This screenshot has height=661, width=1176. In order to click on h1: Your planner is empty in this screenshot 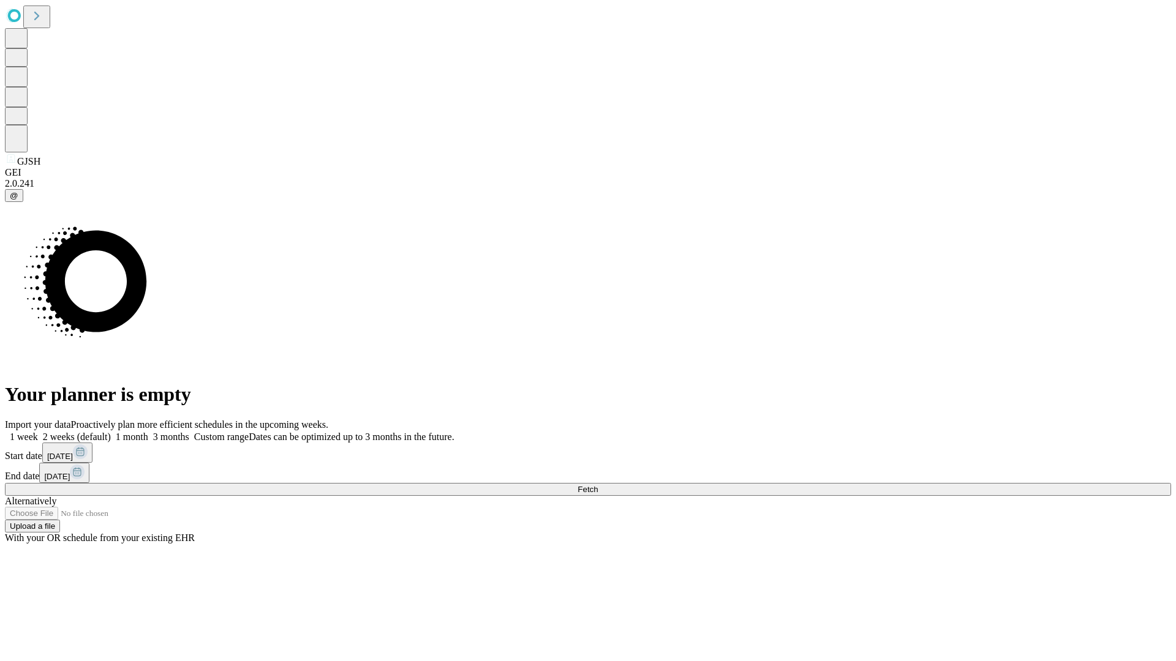, I will do `click(588, 394)`.